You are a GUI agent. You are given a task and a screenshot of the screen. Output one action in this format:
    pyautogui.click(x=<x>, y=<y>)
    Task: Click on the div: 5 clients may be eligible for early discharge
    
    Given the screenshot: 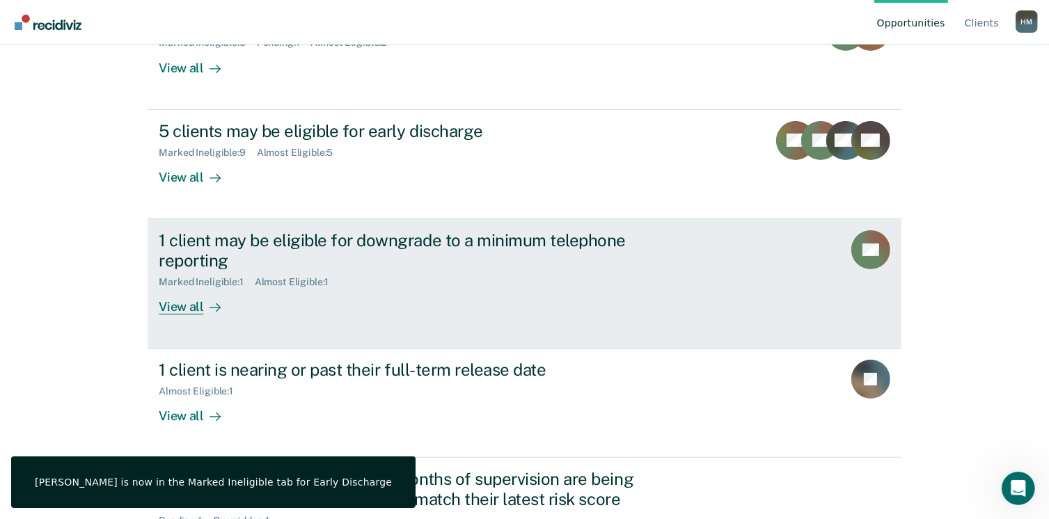 What is the action you would take?
    pyautogui.click(x=403, y=131)
    